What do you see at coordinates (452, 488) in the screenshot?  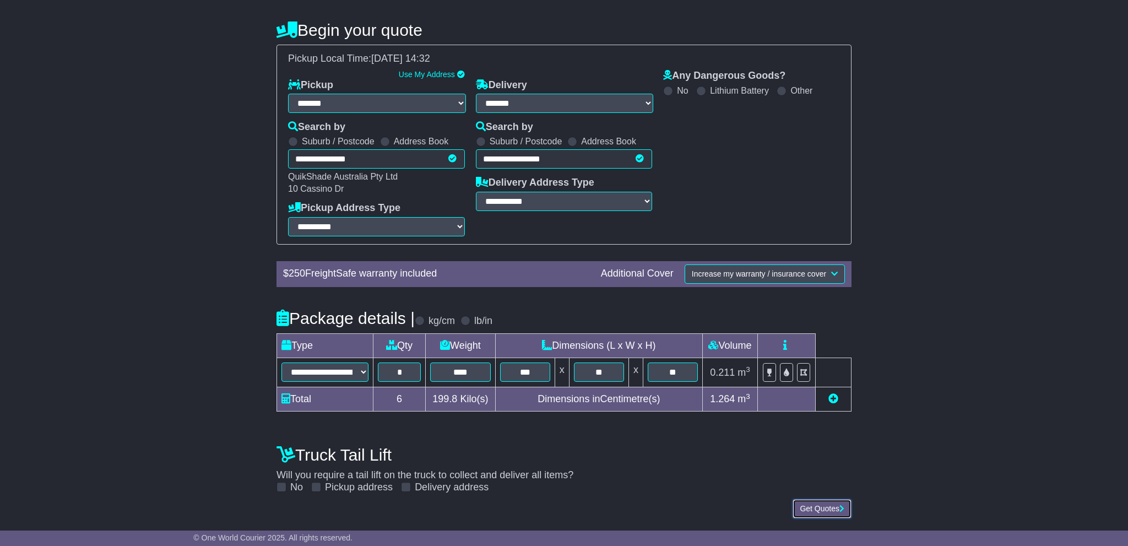 I see `label: Delivery address` at bounding box center [452, 488].